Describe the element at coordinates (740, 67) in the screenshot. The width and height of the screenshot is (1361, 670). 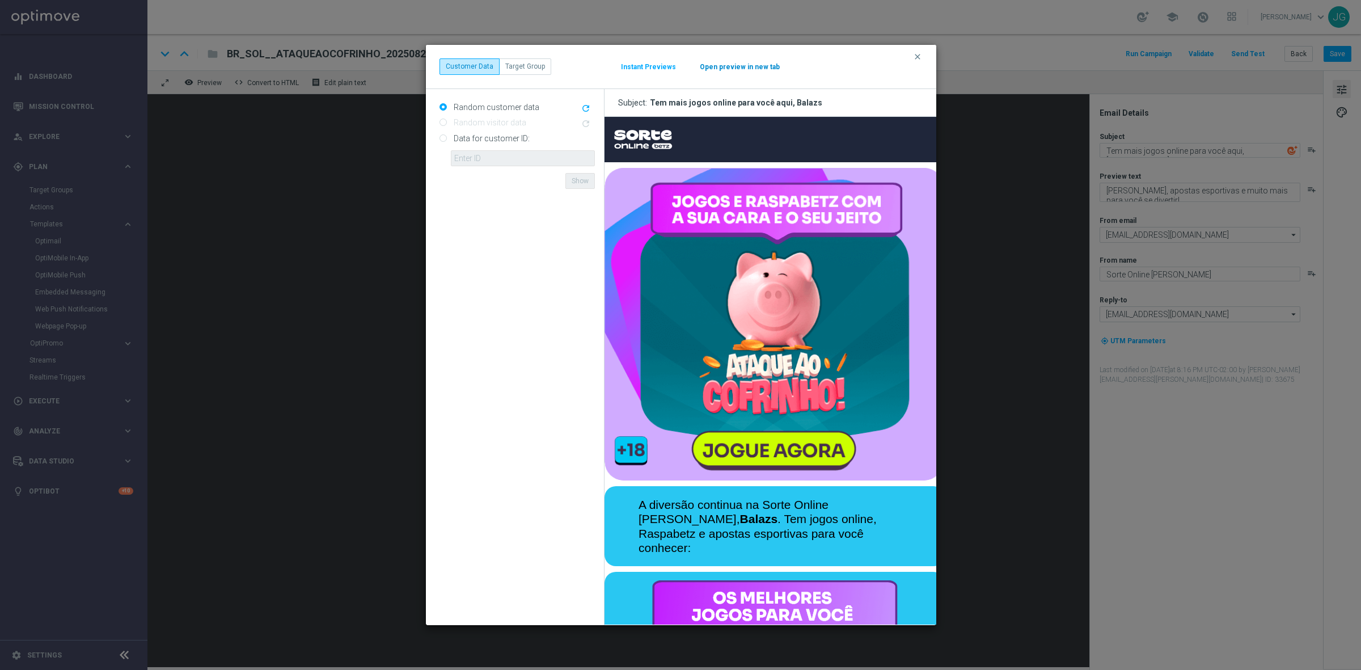
I see `button: Open preview in new tab` at that location.